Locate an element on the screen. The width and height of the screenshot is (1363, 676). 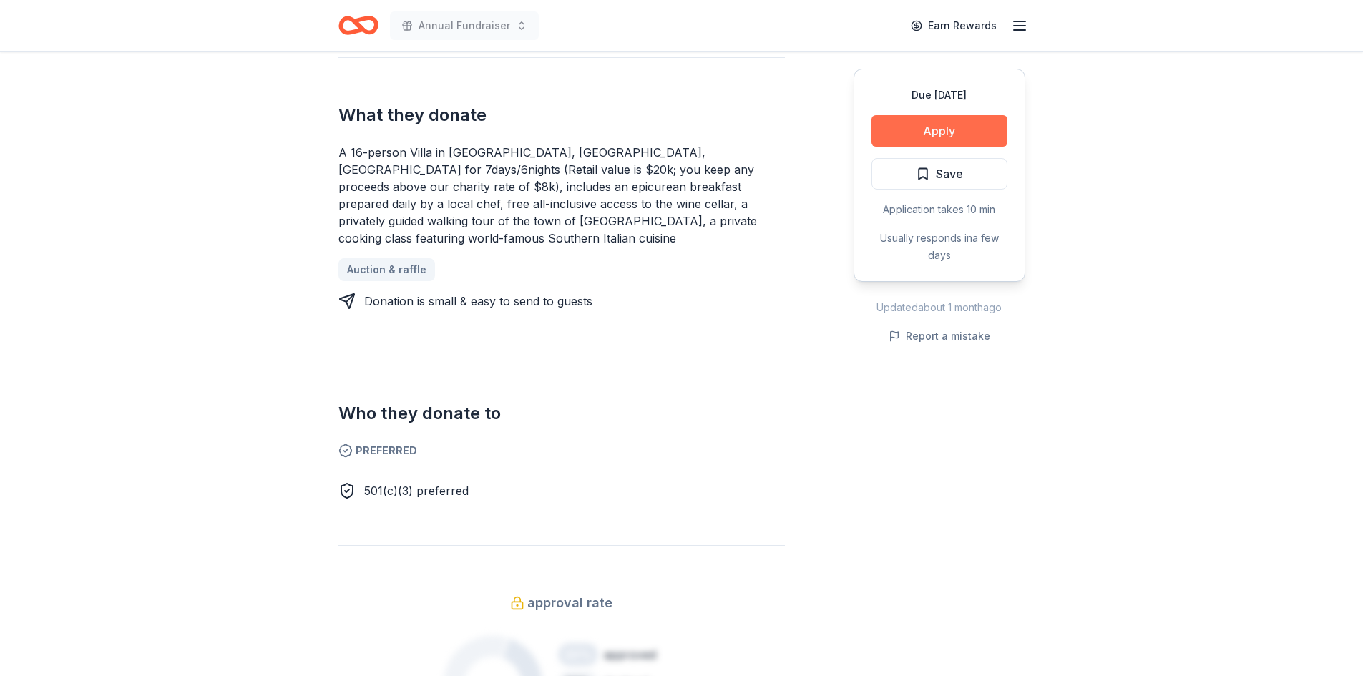
div: 20 % is located at coordinates (578, 655).